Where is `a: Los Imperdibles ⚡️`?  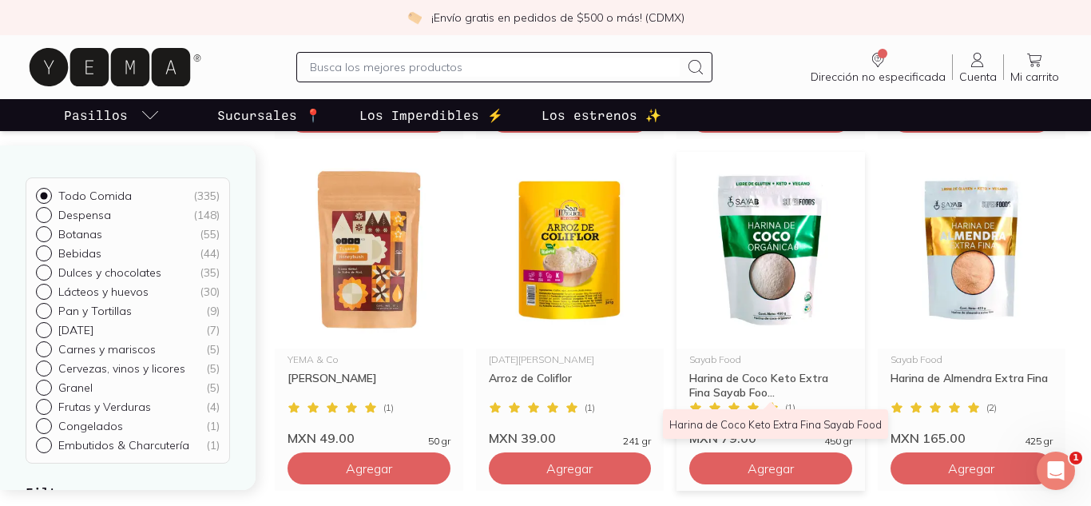 a: Los Imperdibles ⚡️ is located at coordinates (431, 115).